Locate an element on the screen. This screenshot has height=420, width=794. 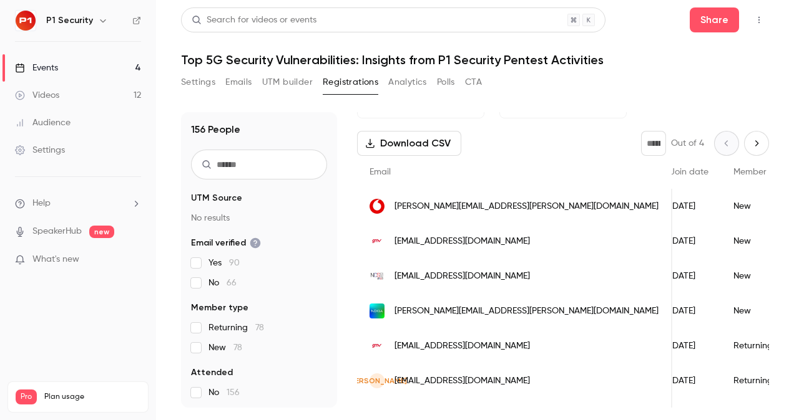
button: Polls is located at coordinates (445, 82).